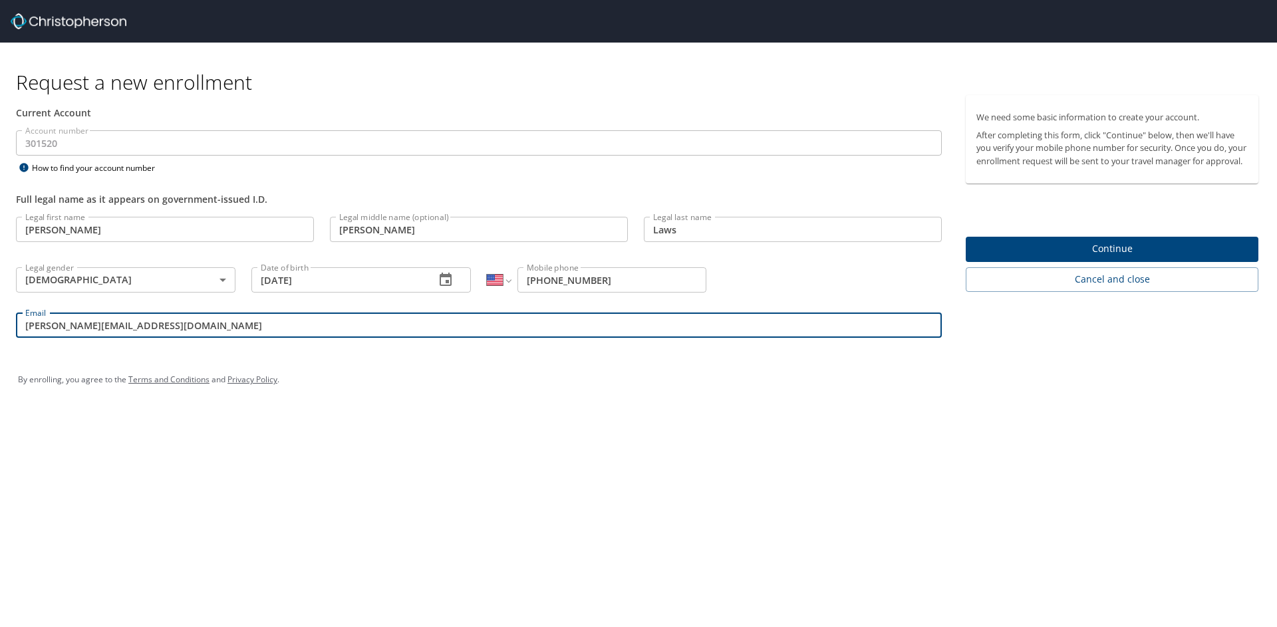 Image resolution: width=1277 pixels, height=627 pixels. I want to click on div: How to find your account number, so click(99, 168).